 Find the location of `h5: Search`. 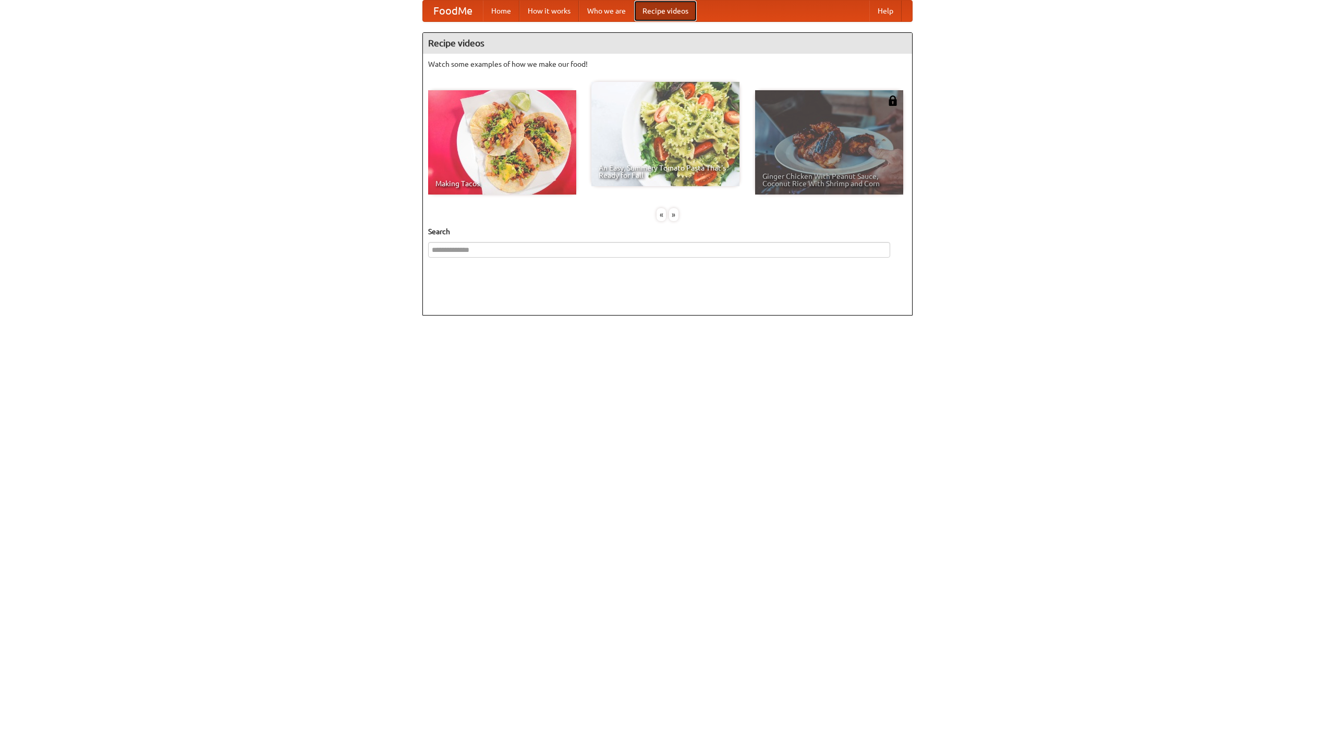

h5: Search is located at coordinates (667, 231).